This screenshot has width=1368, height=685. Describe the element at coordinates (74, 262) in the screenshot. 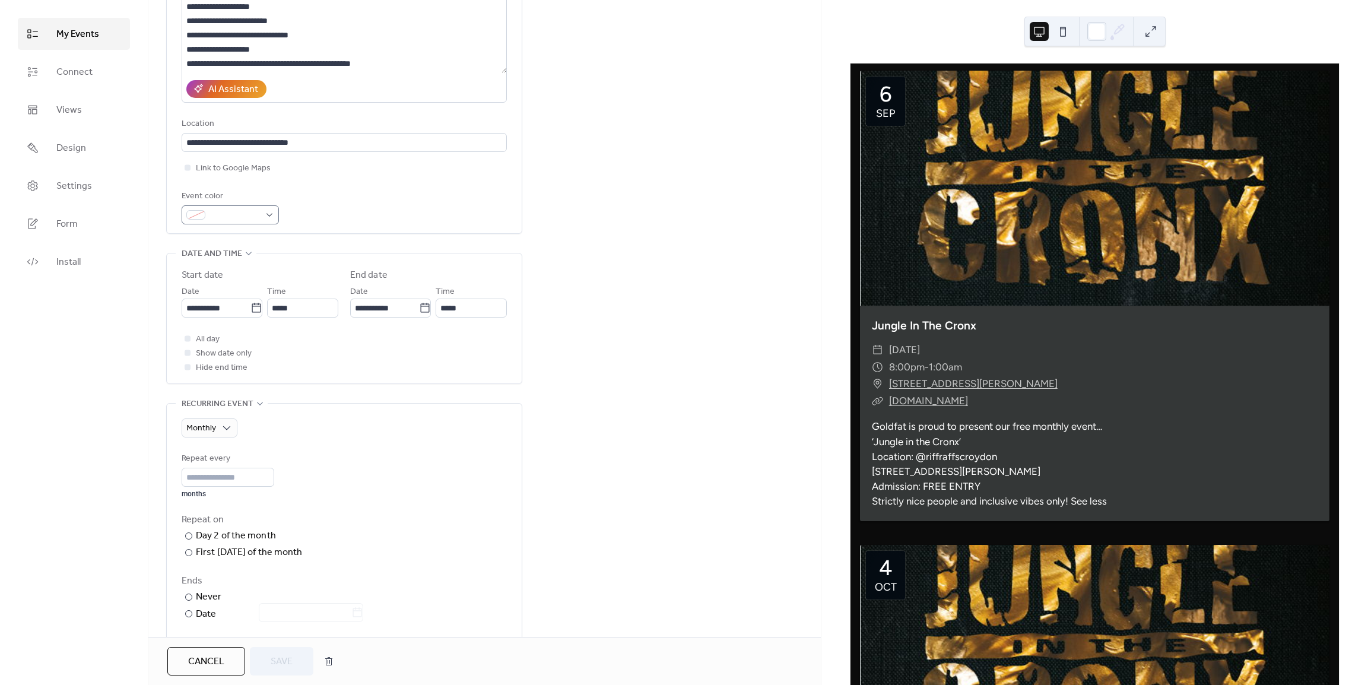

I see `a: Install` at that location.